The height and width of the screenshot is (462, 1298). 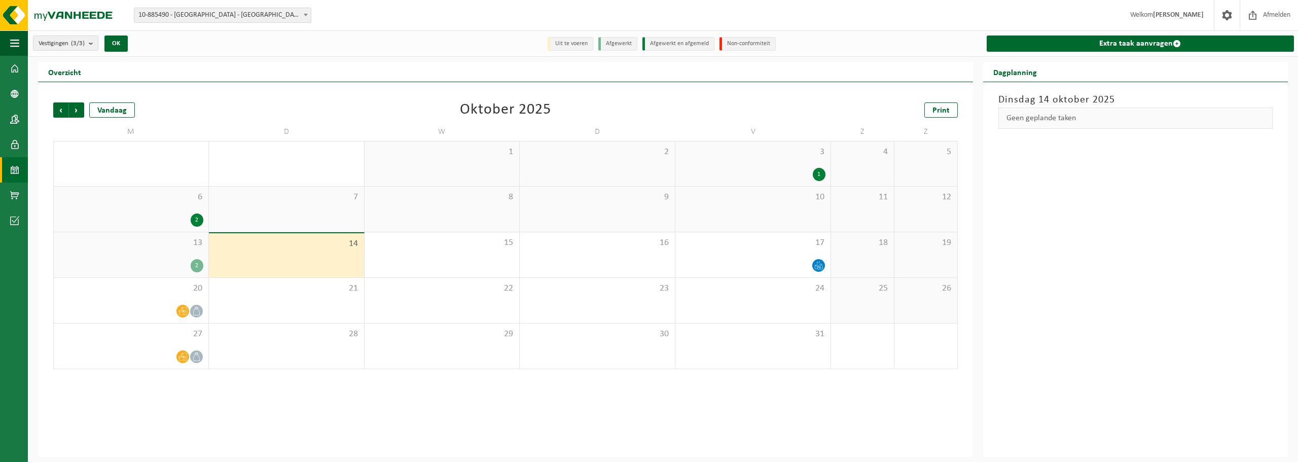 What do you see at coordinates (748, 44) in the screenshot?
I see `li: Non-conformiteit` at bounding box center [748, 44].